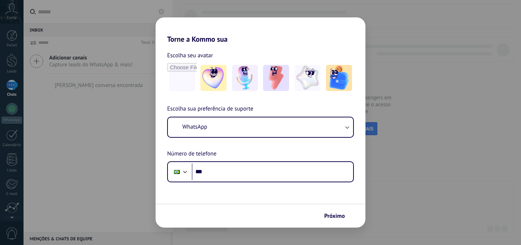 The width and height of the screenshot is (521, 245). What do you see at coordinates (195, 127) in the screenshot?
I see `span: WhatsApp` at bounding box center [195, 127].